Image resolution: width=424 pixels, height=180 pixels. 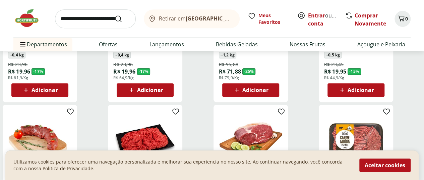 I want to click on span: Retirar em, so click(x=196, y=18).